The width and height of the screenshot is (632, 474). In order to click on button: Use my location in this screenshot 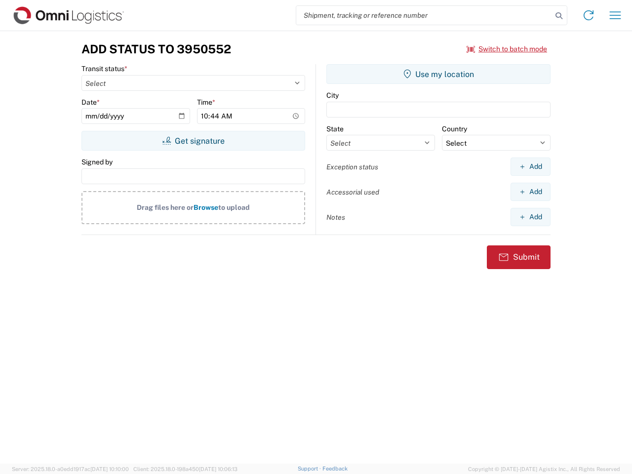, I will do `click(438, 74)`.